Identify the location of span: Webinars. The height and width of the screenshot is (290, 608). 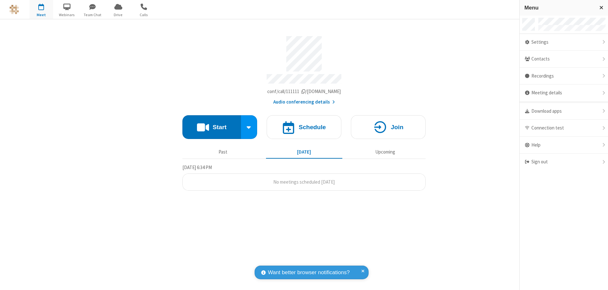
(67, 15).